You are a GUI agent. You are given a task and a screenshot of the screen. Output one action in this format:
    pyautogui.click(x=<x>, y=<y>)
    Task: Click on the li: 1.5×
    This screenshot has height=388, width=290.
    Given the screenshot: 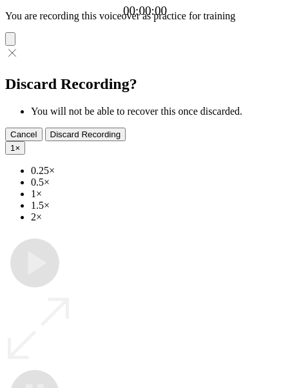 What is the action you would take?
    pyautogui.click(x=158, y=206)
    